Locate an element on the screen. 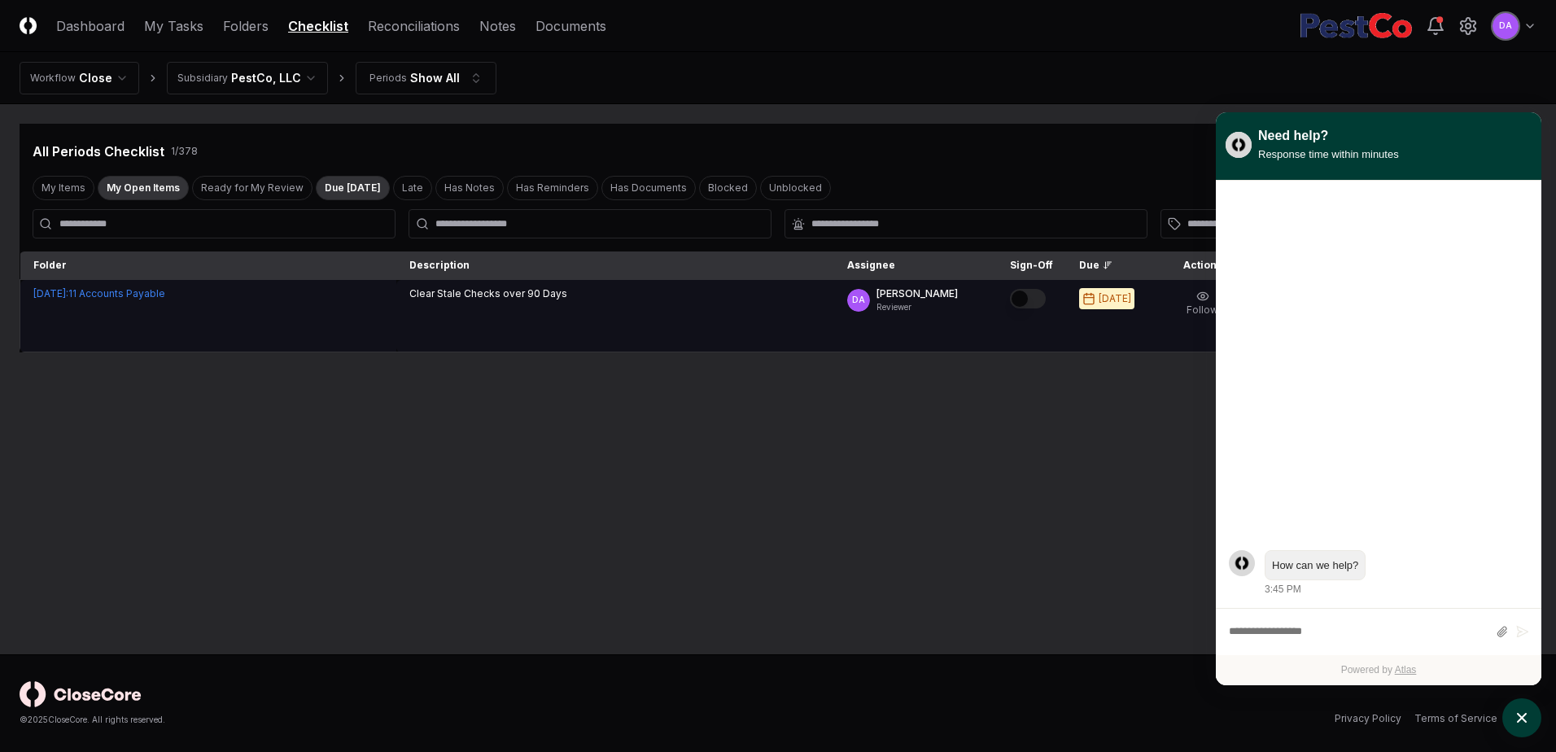  div: atlas-ticket is located at coordinates (1378, 433).